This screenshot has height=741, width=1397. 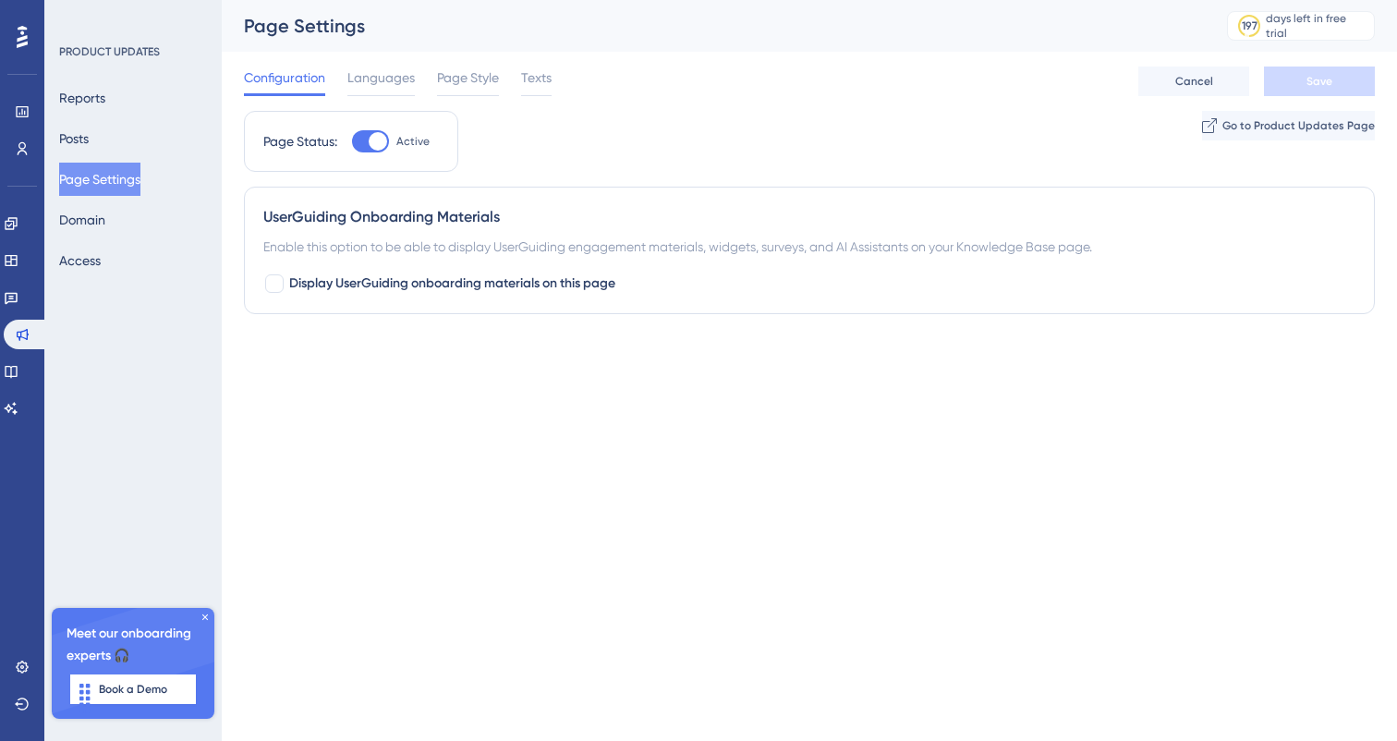 I want to click on span: Page Style, so click(x=468, y=78).